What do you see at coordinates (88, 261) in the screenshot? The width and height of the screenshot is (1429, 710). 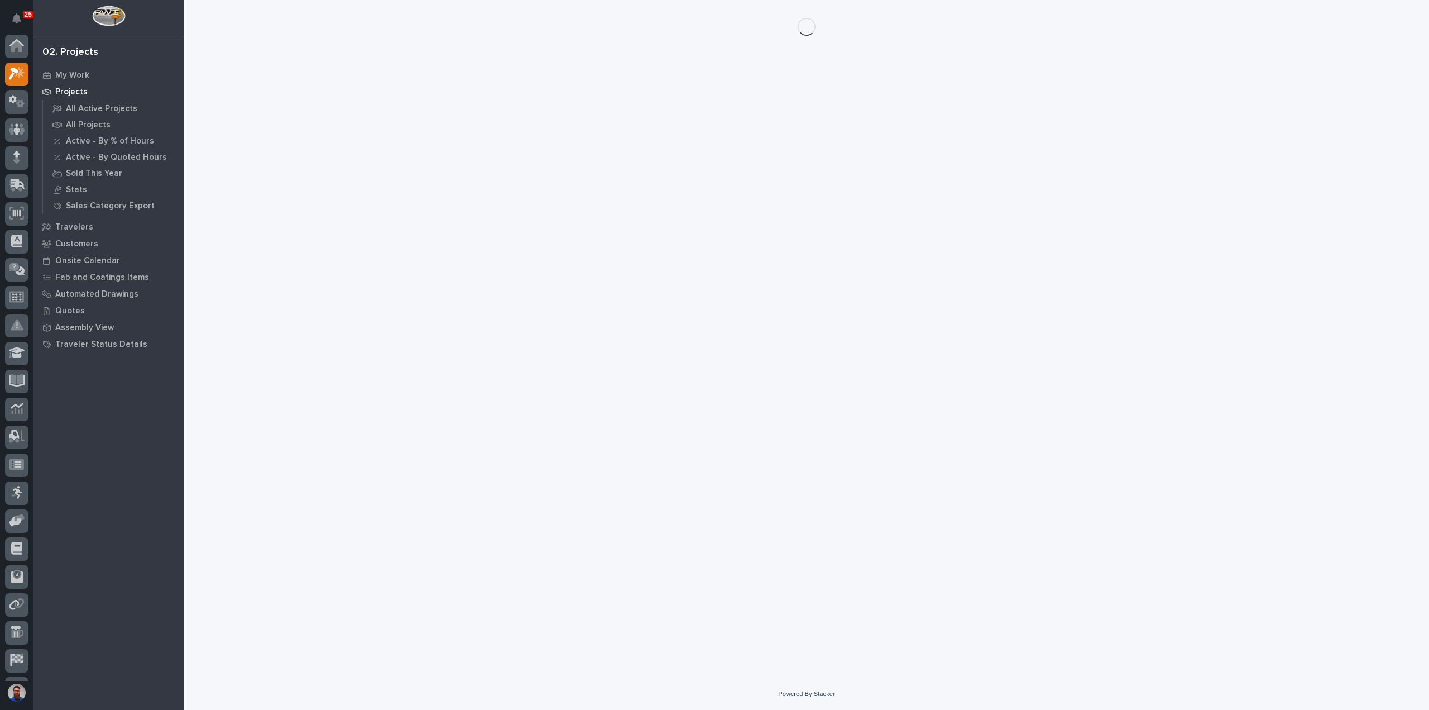 I see `p: Onsite Calendar` at bounding box center [88, 261].